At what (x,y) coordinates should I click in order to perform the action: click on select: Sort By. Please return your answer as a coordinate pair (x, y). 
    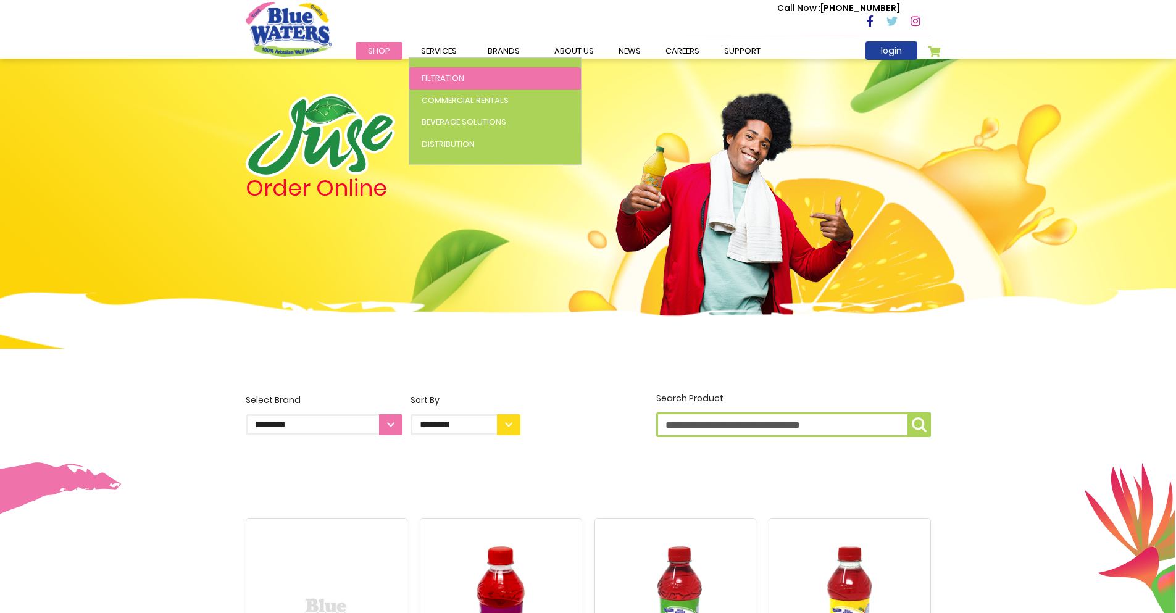
    Looking at the image, I should click on (466, 425).